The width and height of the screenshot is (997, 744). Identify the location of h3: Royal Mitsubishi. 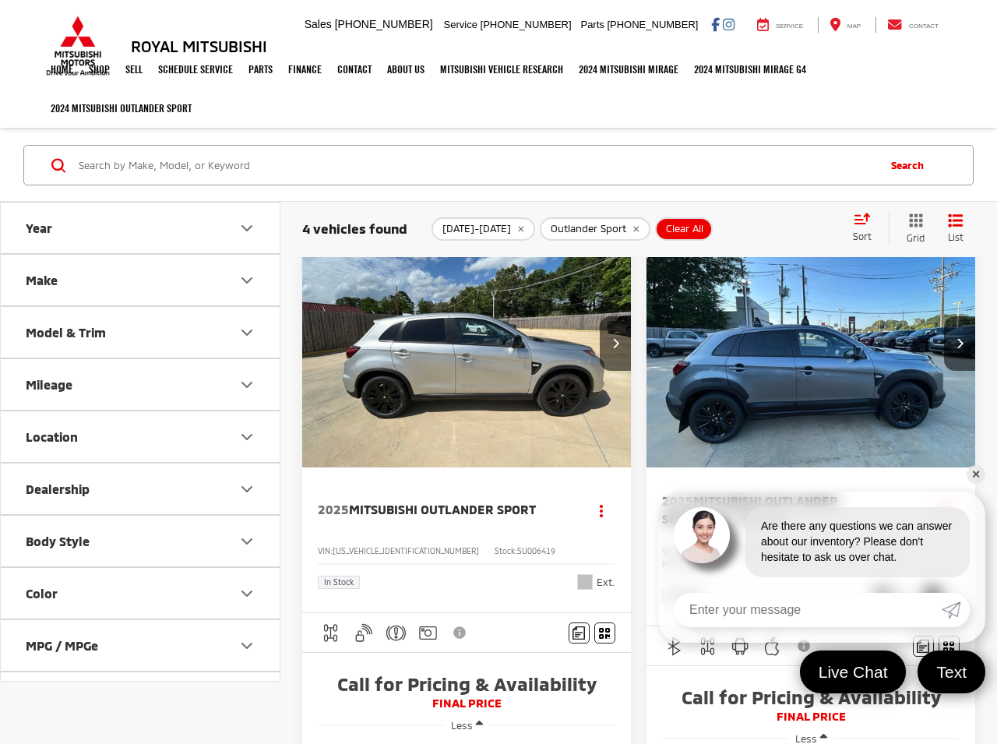
(199, 46).